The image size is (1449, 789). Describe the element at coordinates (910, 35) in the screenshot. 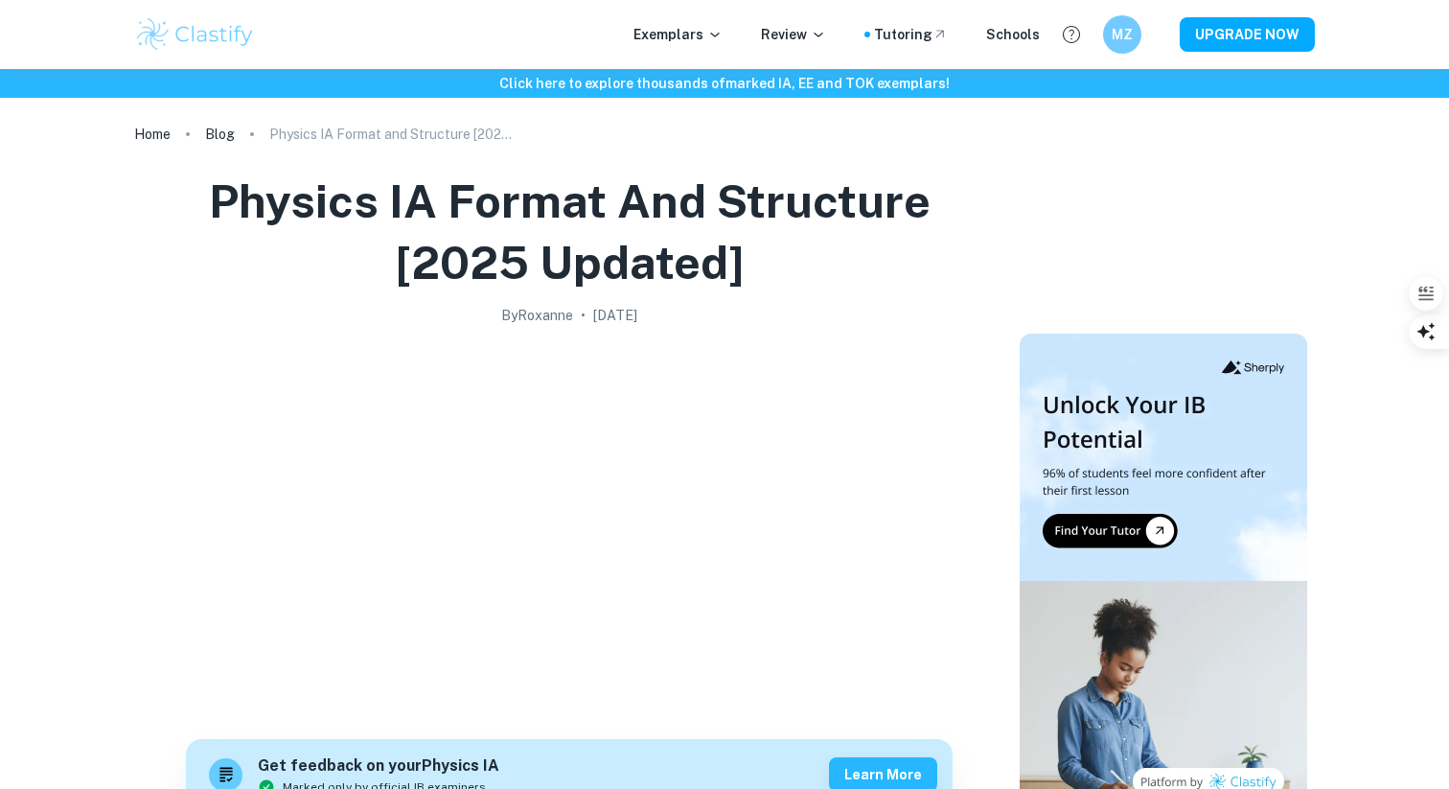

I see `a: Tutoring` at that location.